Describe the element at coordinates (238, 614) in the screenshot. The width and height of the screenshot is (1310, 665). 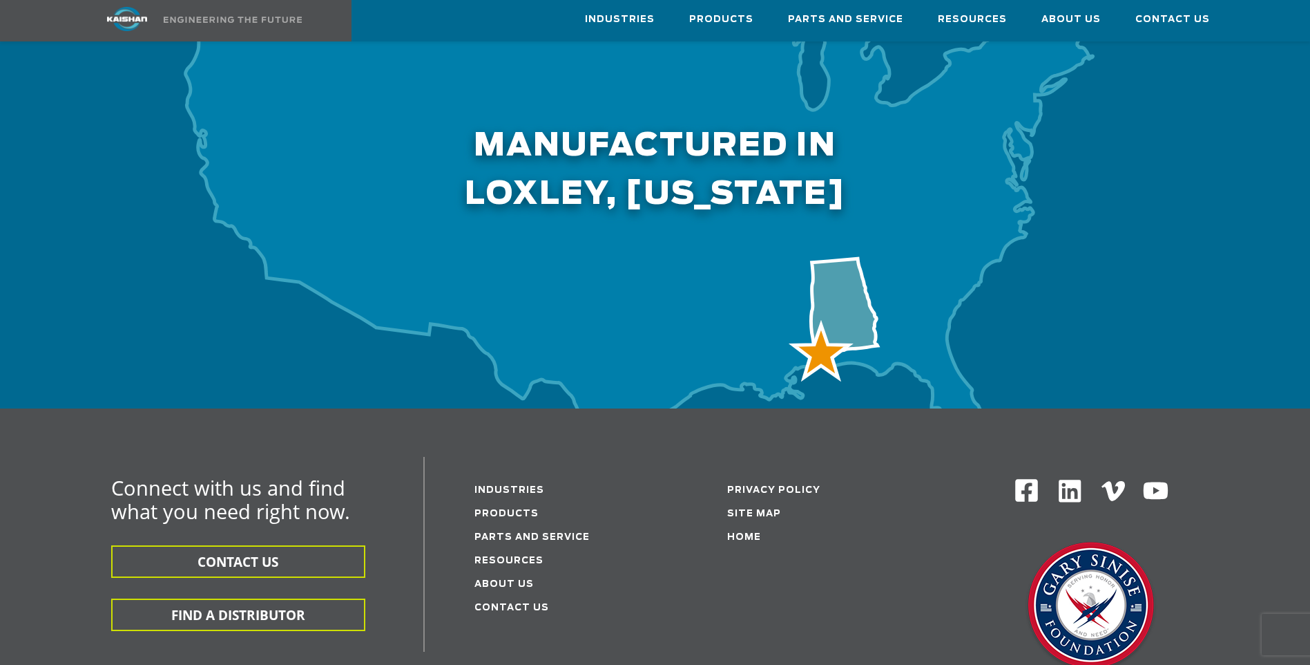
I see `button: FIND A DISTRIBUTOR` at that location.